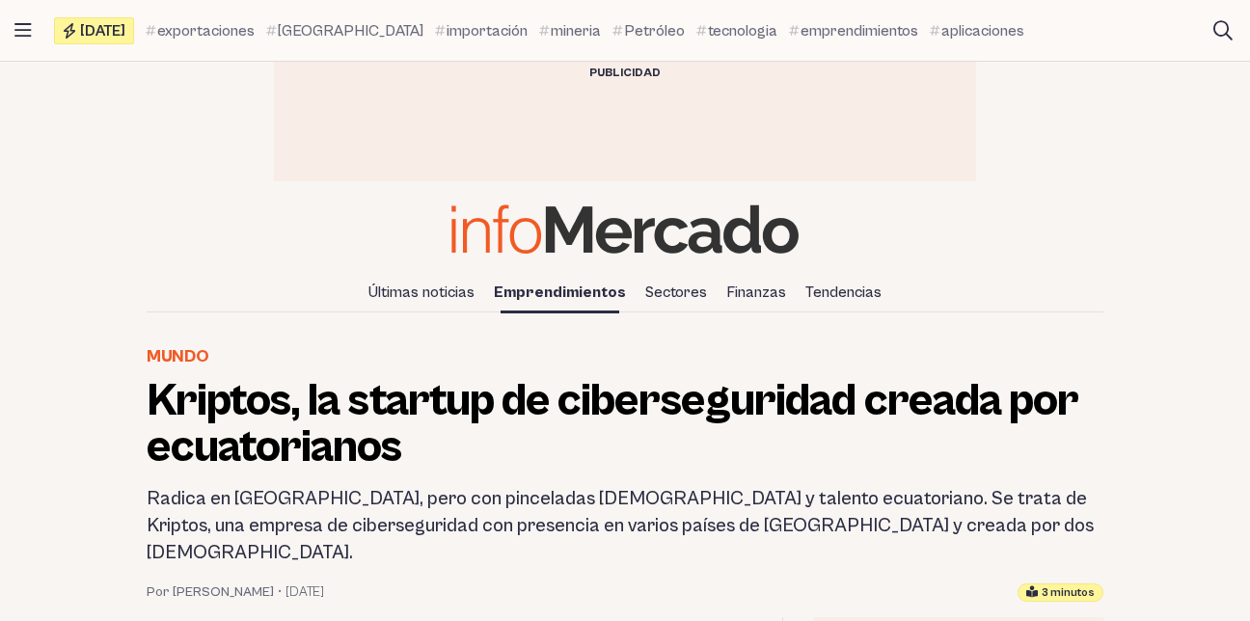 The width and height of the screenshot is (1250, 621). Describe the element at coordinates (743, 31) in the screenshot. I see `span: tecnologia` at that location.